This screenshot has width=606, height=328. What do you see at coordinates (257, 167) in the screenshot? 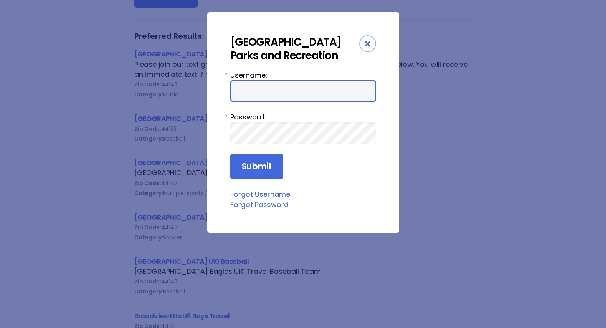
I see `input: Submit` at bounding box center [257, 167].